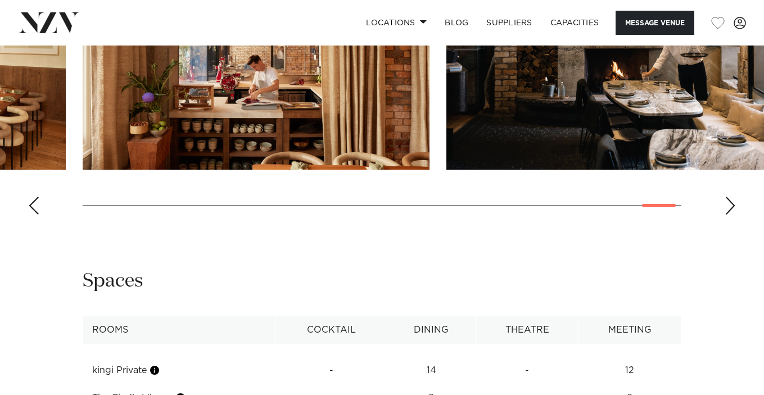  I want to click on th: Meeting, so click(629, 330).